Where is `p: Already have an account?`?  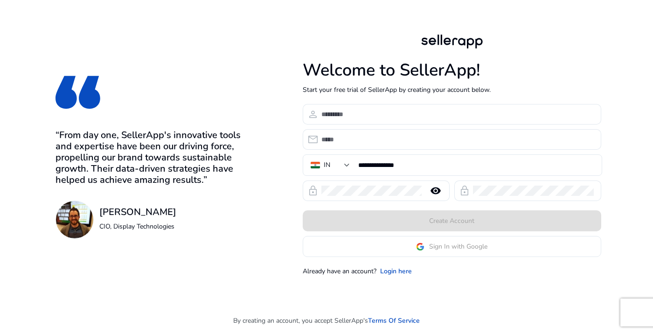 p: Already have an account? is located at coordinates (339, 271).